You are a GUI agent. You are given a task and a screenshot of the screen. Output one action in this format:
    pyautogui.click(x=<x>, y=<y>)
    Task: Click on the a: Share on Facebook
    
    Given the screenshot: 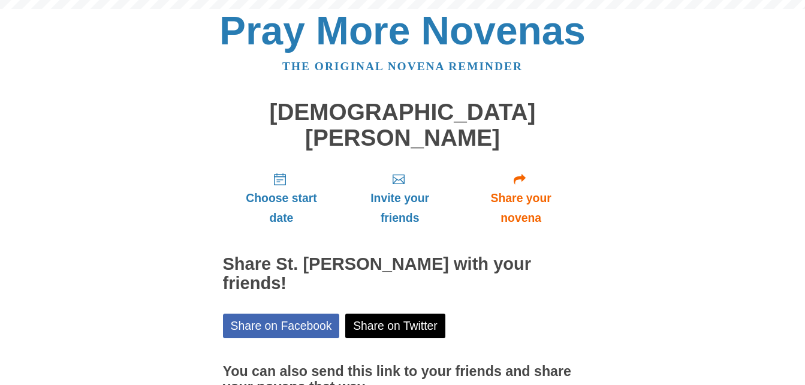 What is the action you would take?
    pyautogui.click(x=281, y=325)
    